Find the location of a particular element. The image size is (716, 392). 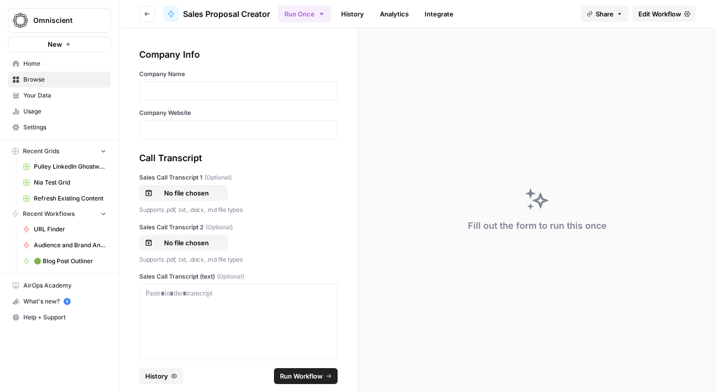

img: Omniscient Logo is located at coordinates (20, 20).